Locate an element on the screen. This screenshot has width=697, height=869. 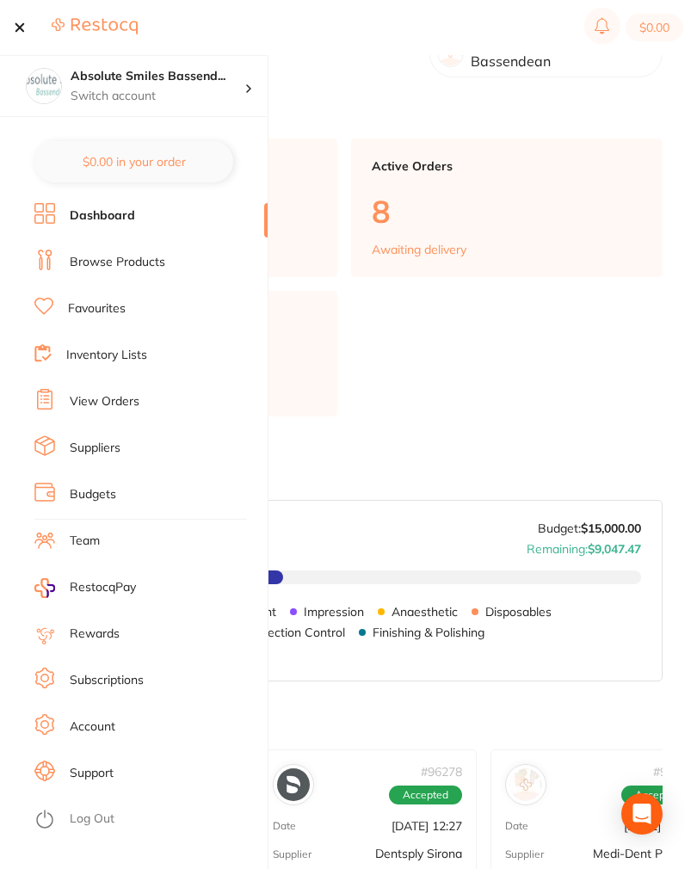
p: Impression is located at coordinates (334, 612).